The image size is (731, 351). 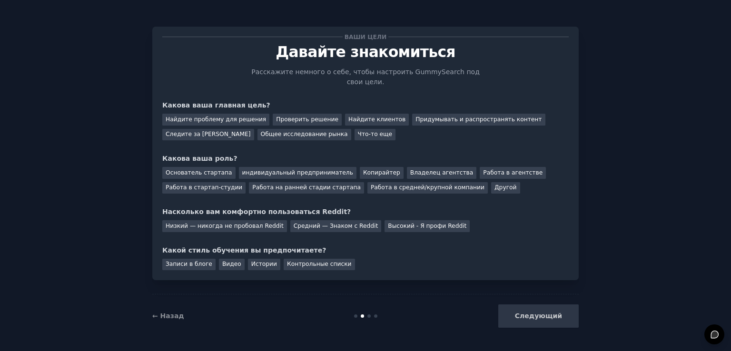 I want to click on font: Средний — Знаком с Reddit, so click(x=336, y=226).